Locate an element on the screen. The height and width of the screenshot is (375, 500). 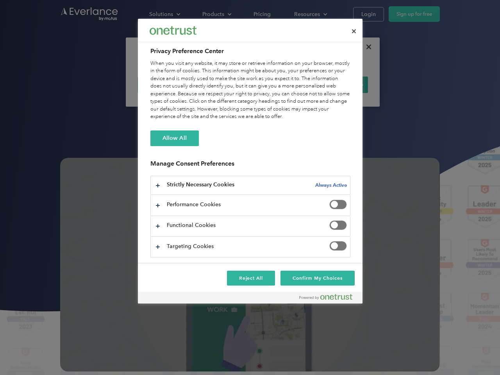
img: Powered by OneTrust Opens in a new Tab is located at coordinates (326, 297).